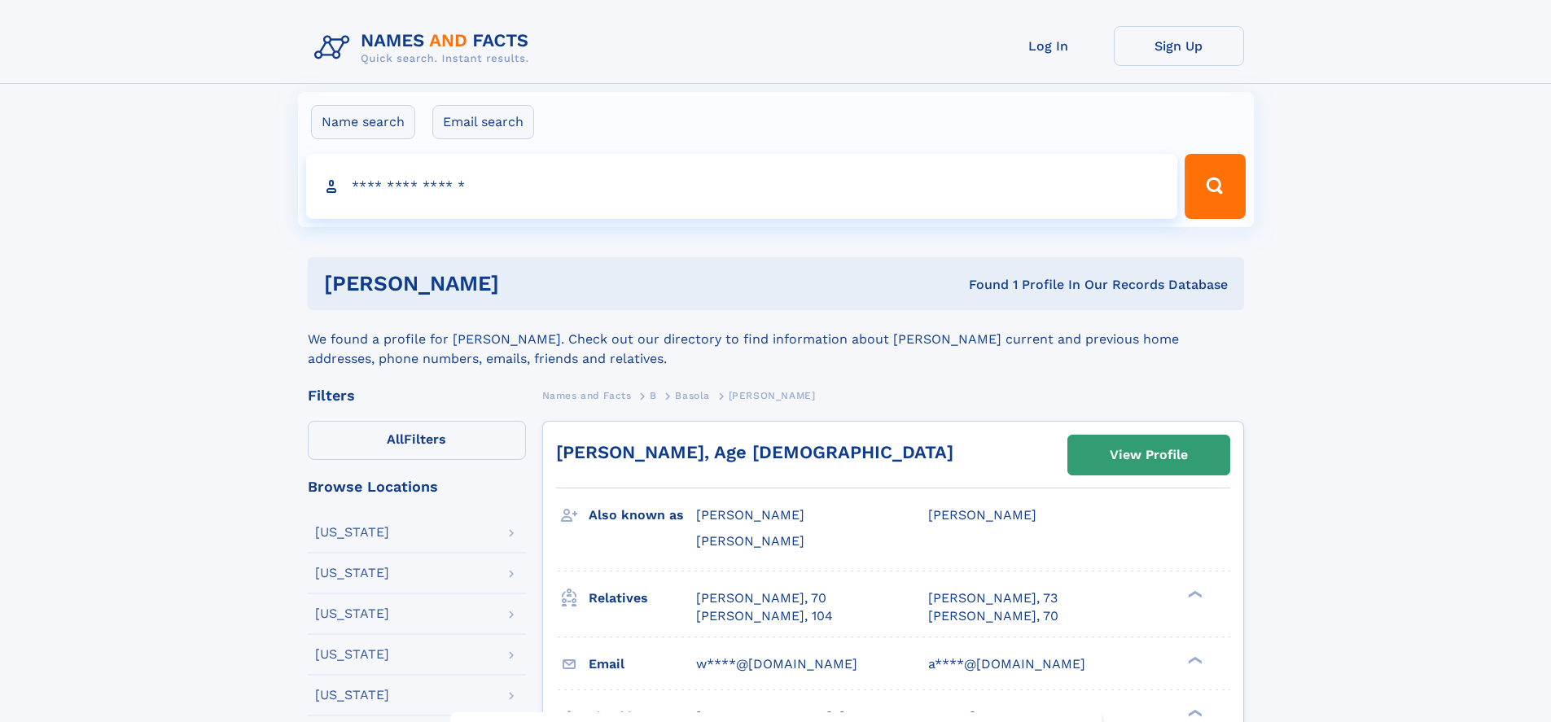 This screenshot has width=1551, height=722. I want to click on a: Names and Facts, so click(587, 395).